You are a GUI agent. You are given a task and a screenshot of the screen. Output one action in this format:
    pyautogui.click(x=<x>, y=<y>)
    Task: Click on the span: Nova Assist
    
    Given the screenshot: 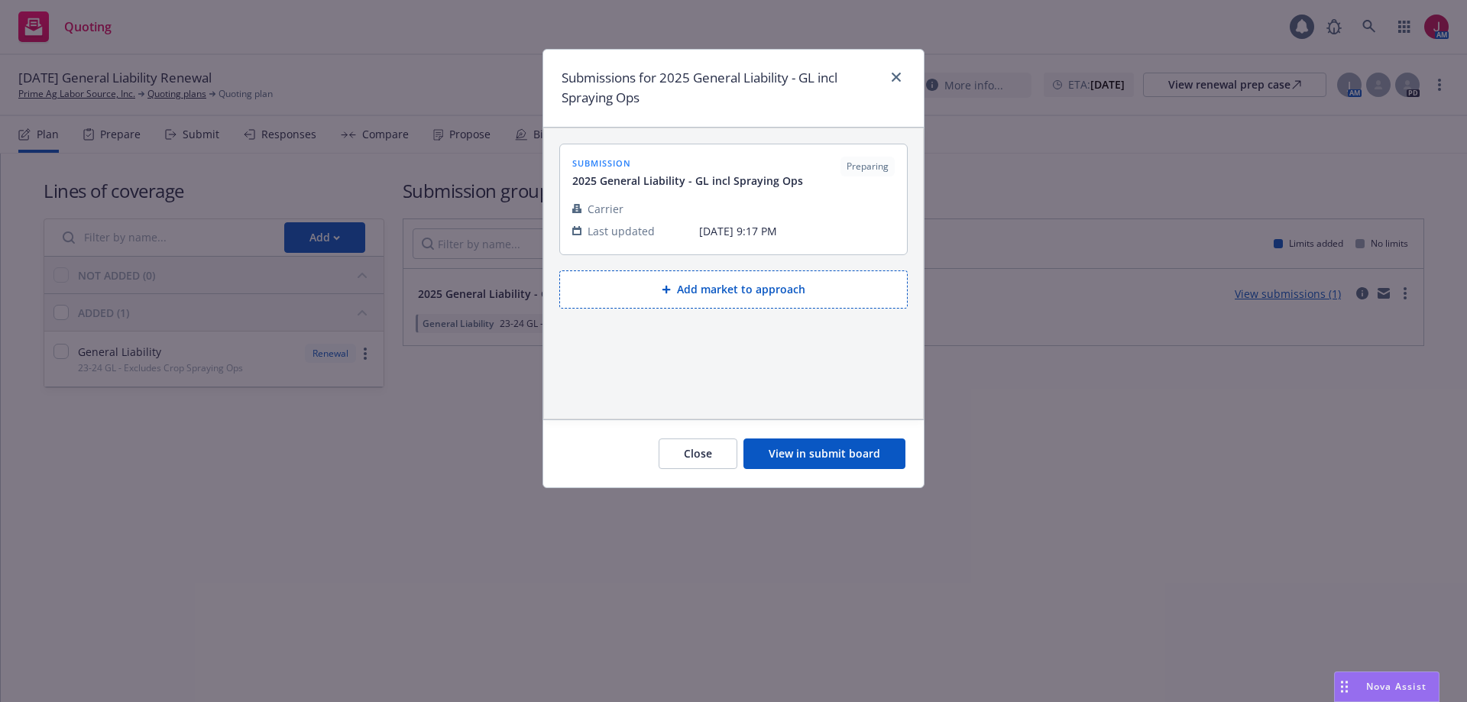 What is the action you would take?
    pyautogui.click(x=1396, y=686)
    